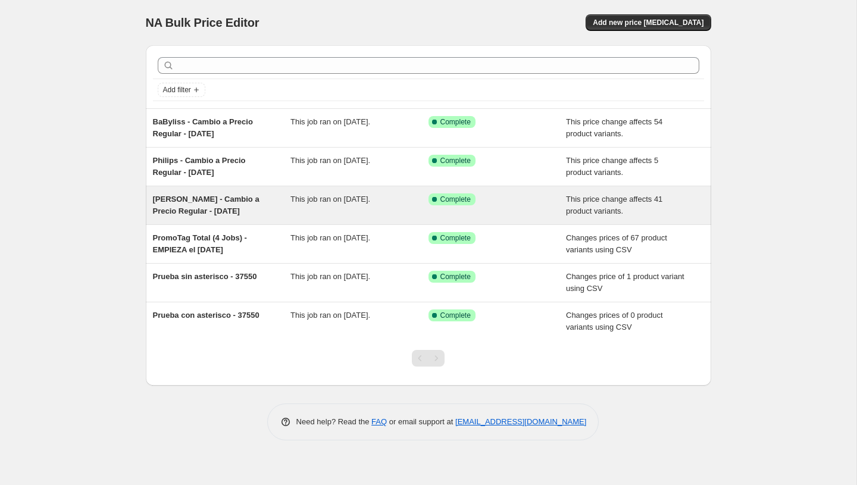 This screenshot has height=485, width=857. I want to click on span: This price change affects 54 product variants., so click(614, 127).